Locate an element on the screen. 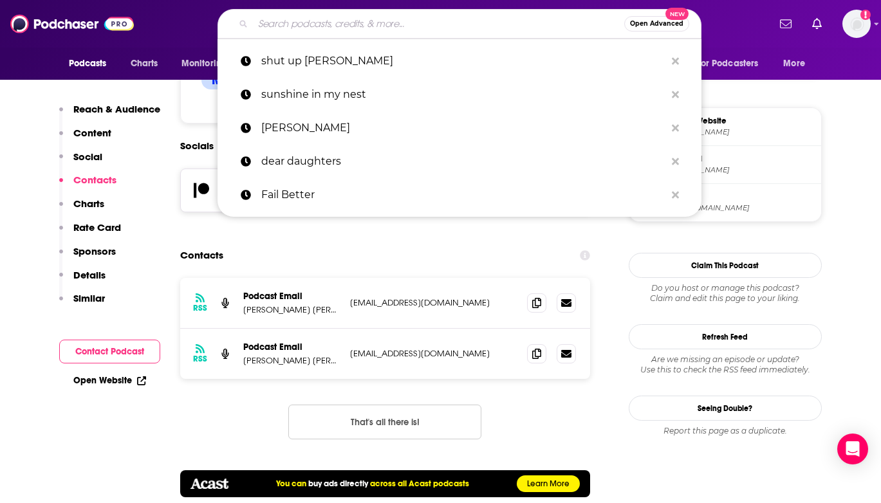 This screenshot has height=503, width=881. p: Details is located at coordinates (89, 275).